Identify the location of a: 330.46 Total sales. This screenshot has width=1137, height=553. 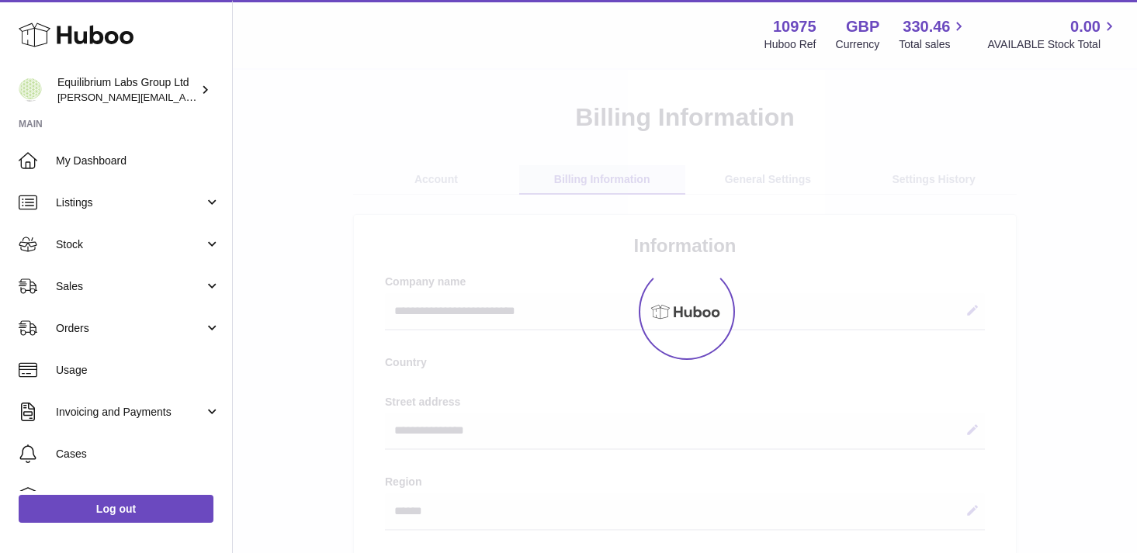
(933, 34).